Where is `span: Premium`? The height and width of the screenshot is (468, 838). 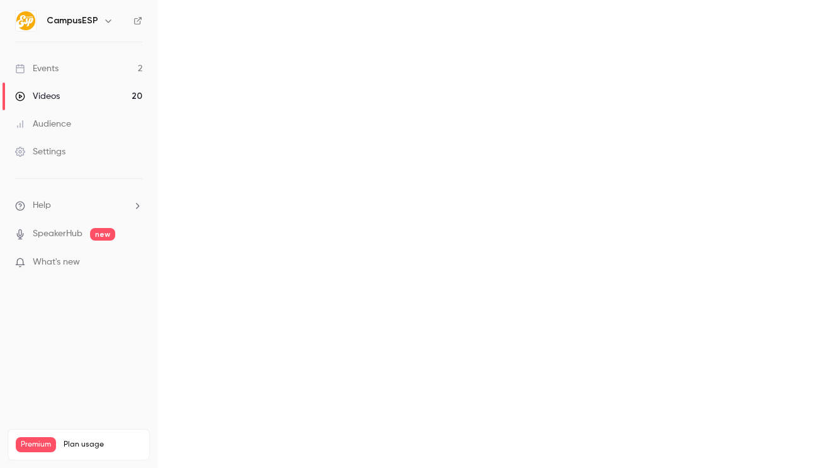 span: Premium is located at coordinates (36, 444).